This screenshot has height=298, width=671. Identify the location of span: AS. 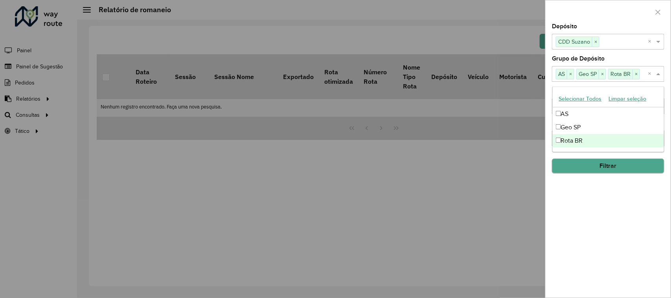
(561, 74).